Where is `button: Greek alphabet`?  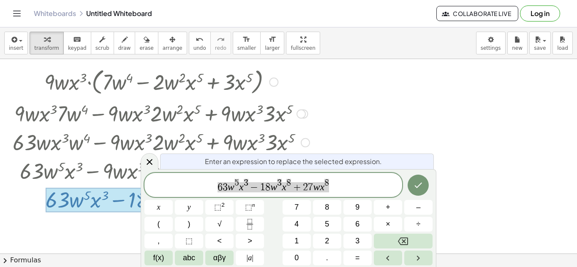 button: Greek alphabet is located at coordinates (219, 258).